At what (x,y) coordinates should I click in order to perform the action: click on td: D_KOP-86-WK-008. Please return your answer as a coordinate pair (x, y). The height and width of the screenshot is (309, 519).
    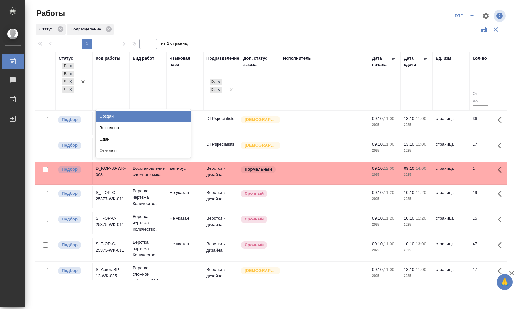
    Looking at the image, I should click on (111, 173).